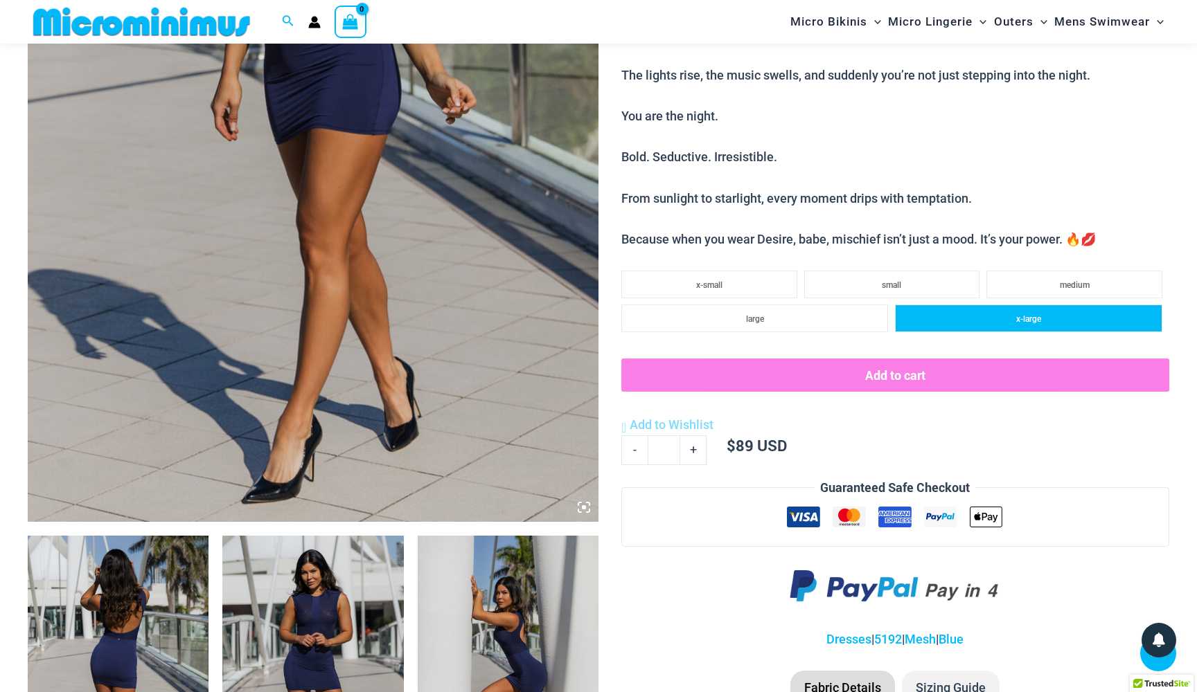  I want to click on a: OutersMenu ToggleMenu Toggle, so click(1020, 21).